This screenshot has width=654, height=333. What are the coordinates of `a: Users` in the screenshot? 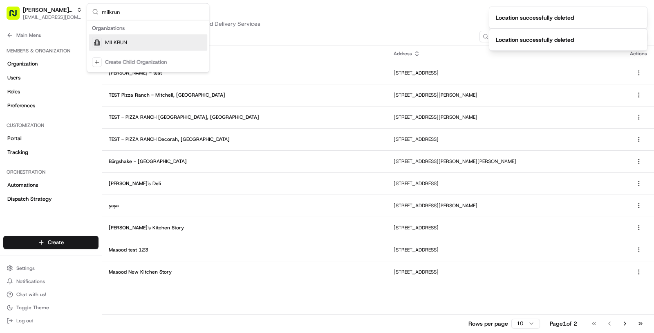 It's located at (51, 78).